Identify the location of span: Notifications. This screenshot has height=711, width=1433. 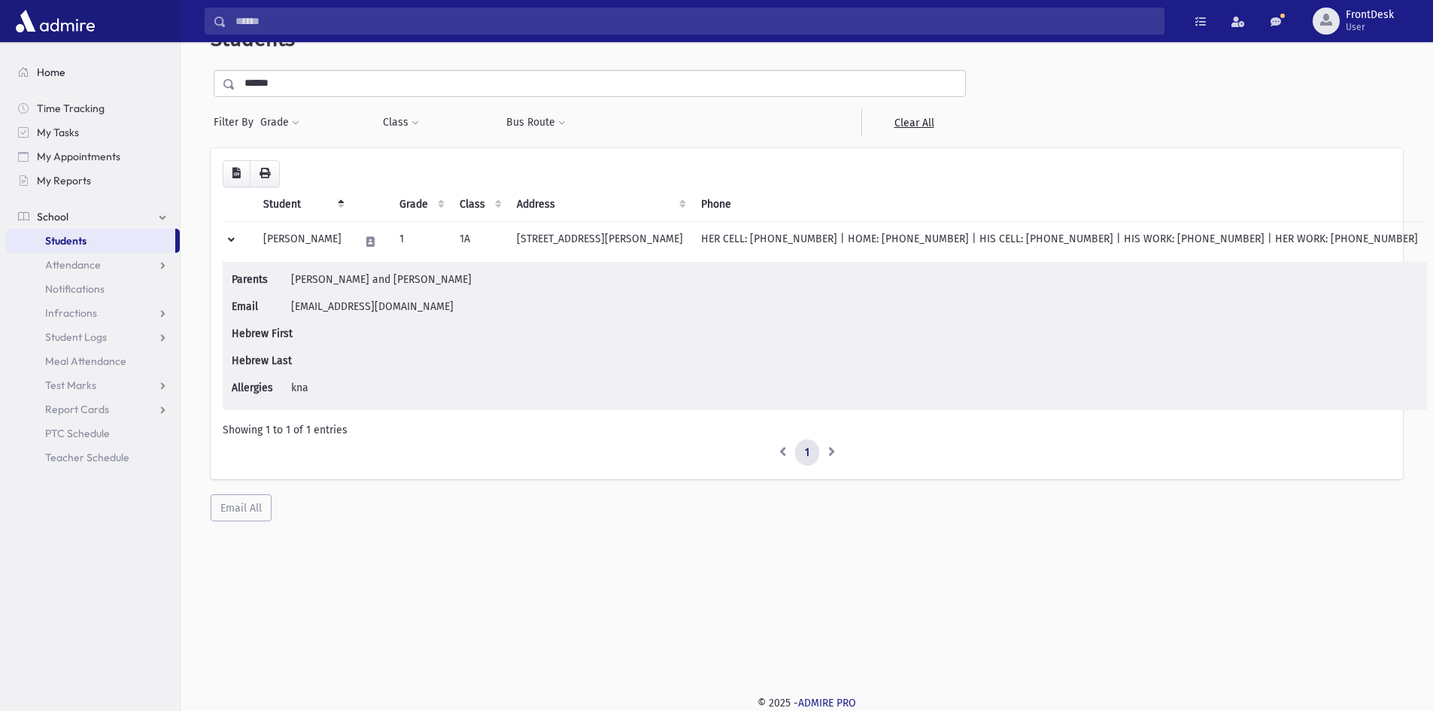
(74, 289).